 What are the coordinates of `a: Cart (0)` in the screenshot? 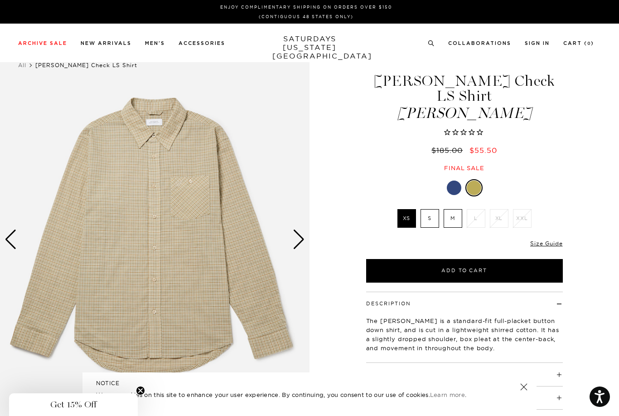 It's located at (579, 43).